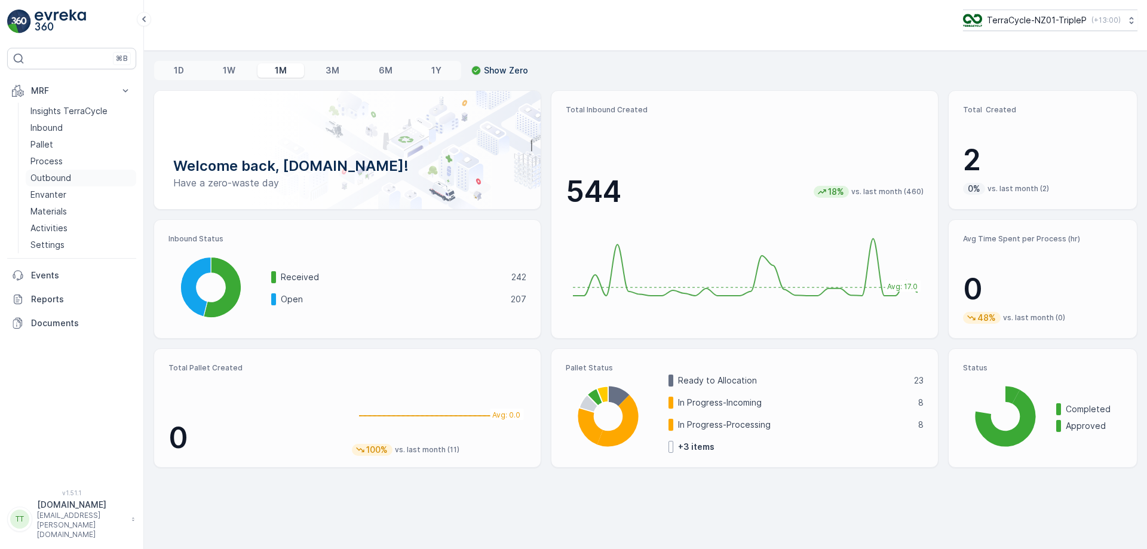  I want to click on a: Outbound, so click(81, 178).